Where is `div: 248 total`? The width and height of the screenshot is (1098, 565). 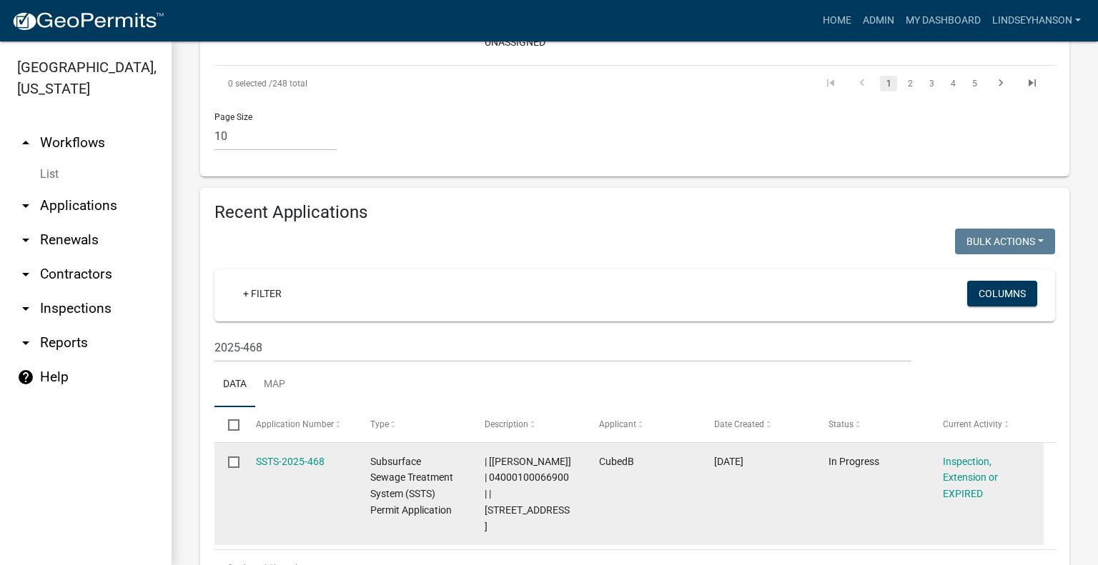
div: 248 total is located at coordinates (380, 84).